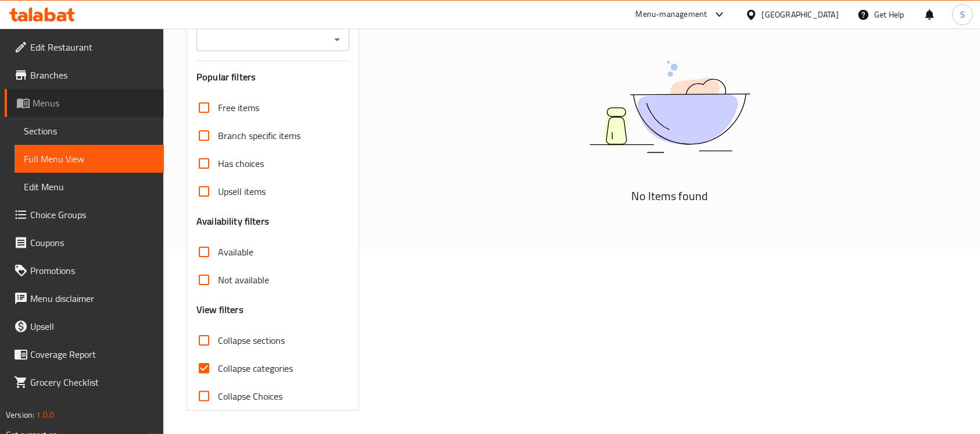  What do you see at coordinates (337, 40) in the screenshot?
I see `button: Open` at bounding box center [337, 40].